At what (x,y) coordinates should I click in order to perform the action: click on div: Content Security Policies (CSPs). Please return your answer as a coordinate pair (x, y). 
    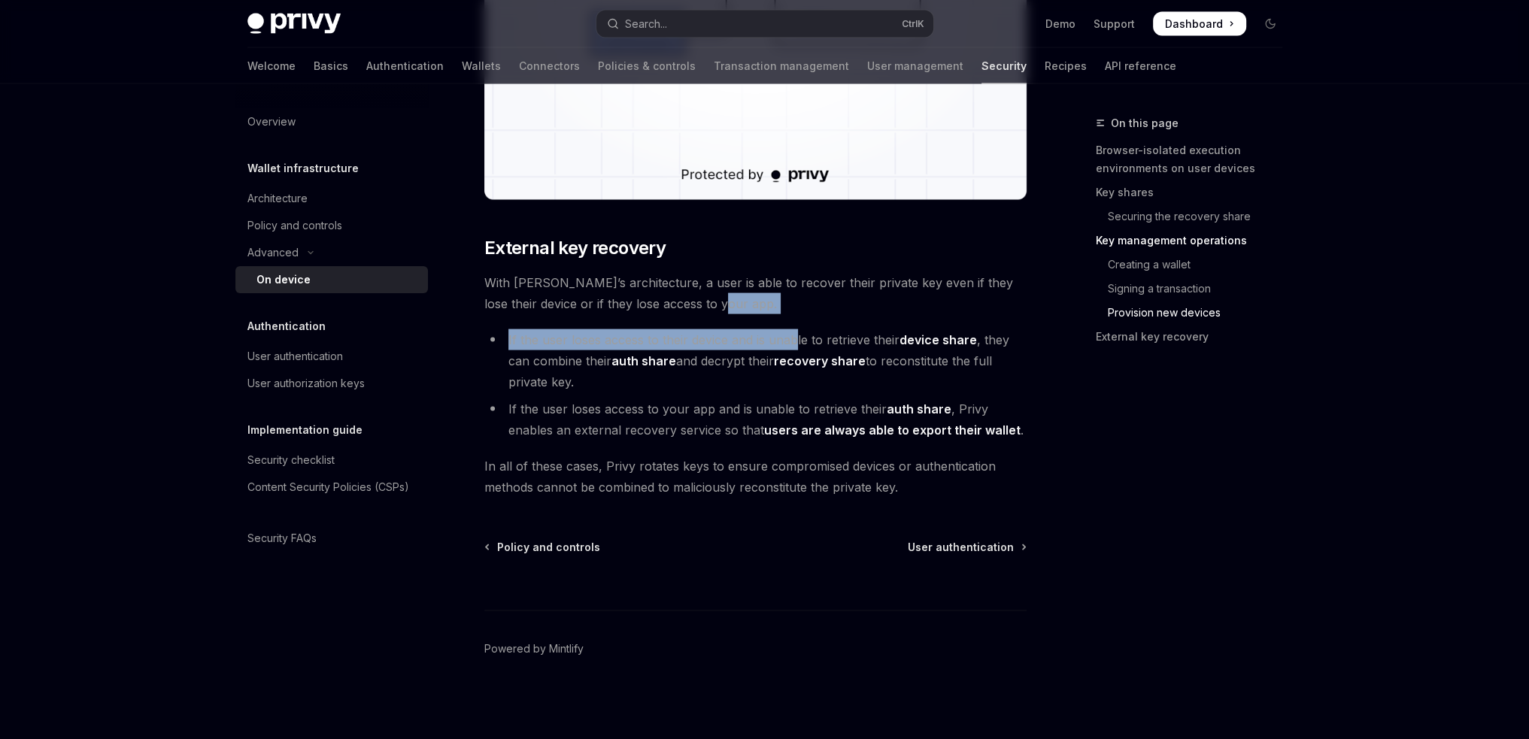
    Looking at the image, I should click on (328, 487).